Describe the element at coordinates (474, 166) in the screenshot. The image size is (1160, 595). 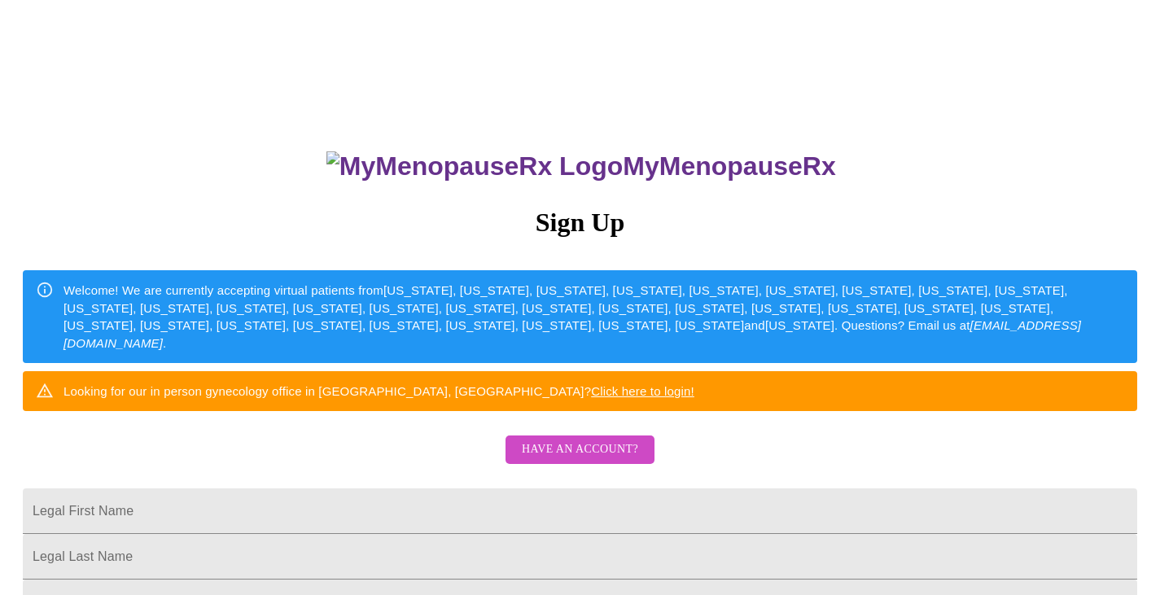
I see `img: MyMenopauseRx Logo` at that location.